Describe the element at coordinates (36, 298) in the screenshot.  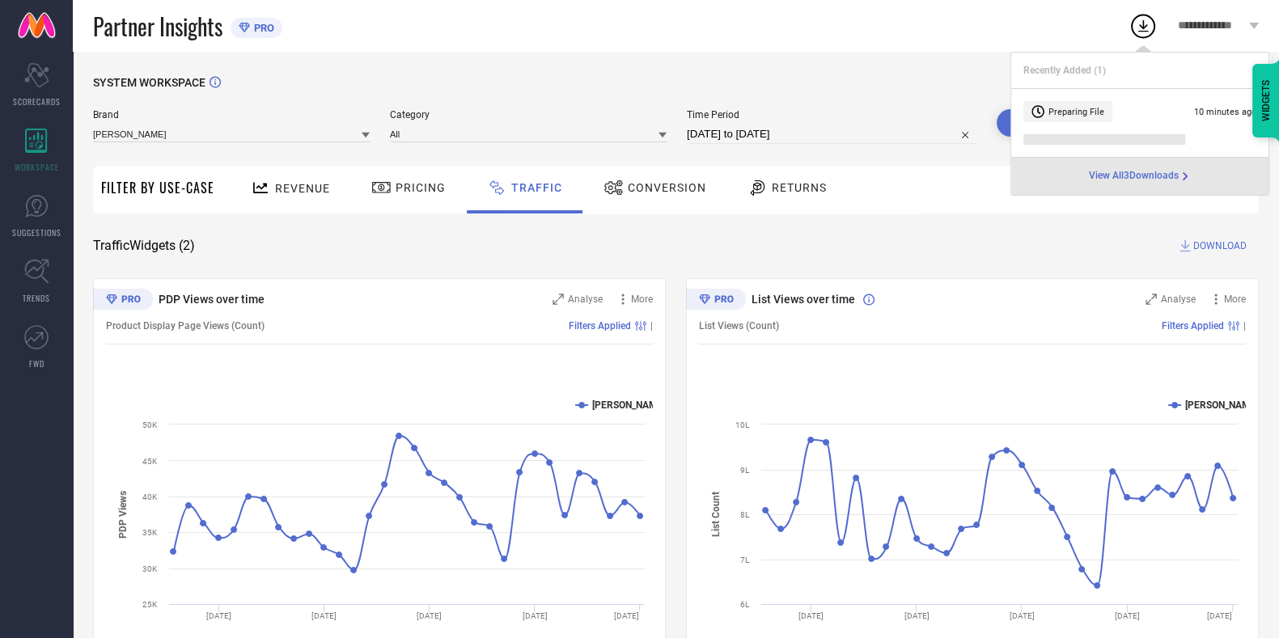
I see `span: TRENDS` at that location.